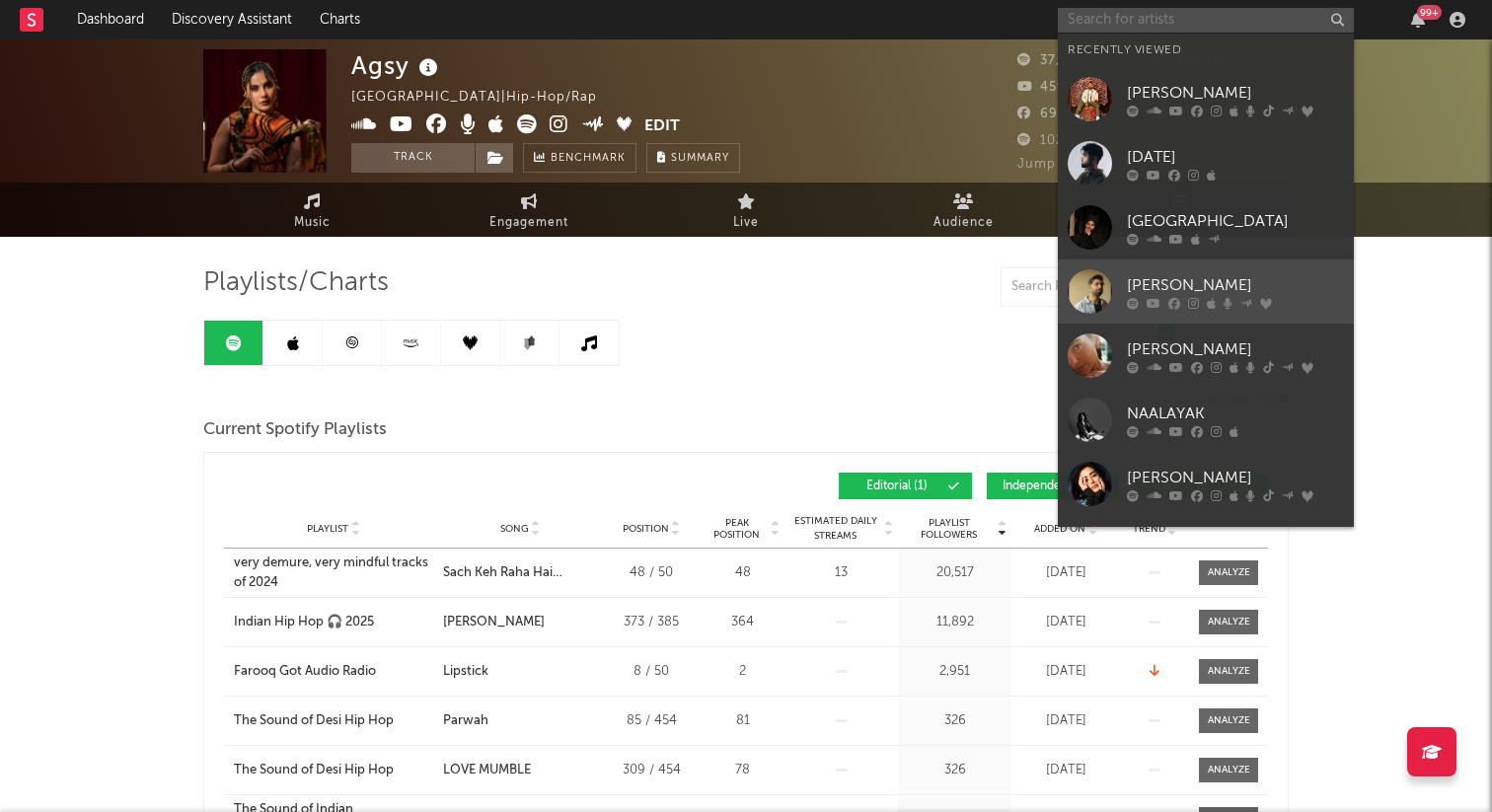  What do you see at coordinates (296, 283) in the screenshot?
I see `span: Playlists/Charts` at bounding box center [296, 283].